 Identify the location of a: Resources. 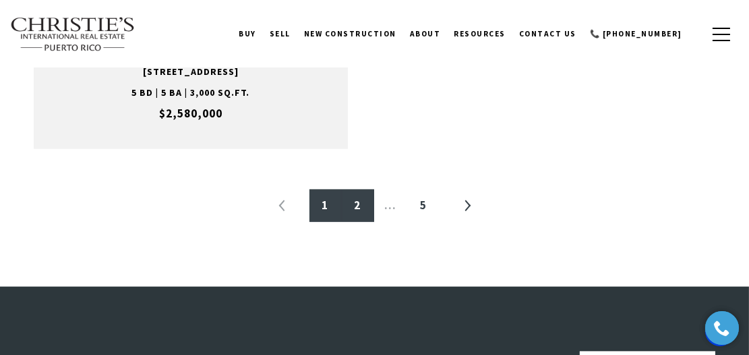
(480, 34).